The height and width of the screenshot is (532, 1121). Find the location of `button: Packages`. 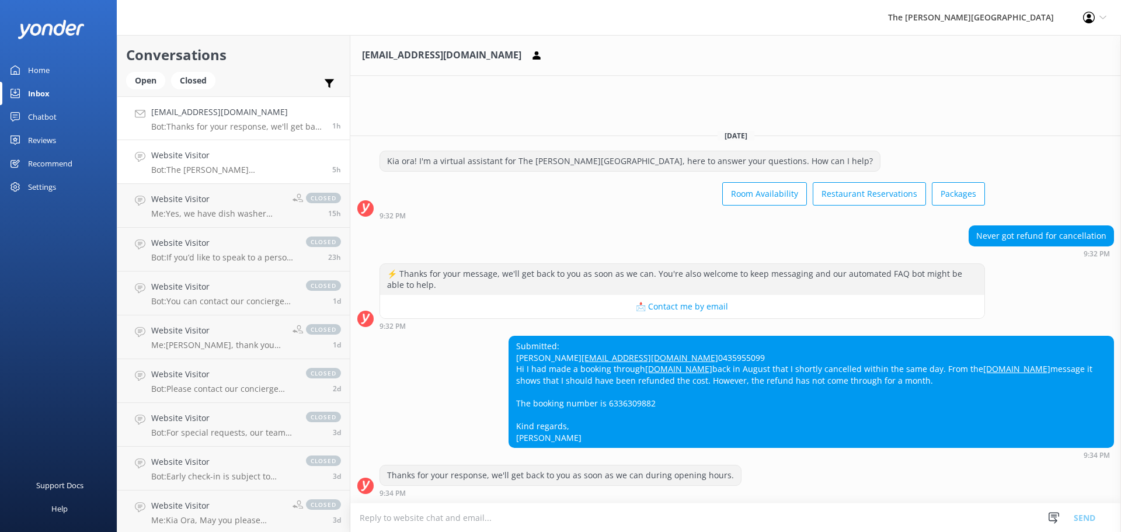

button: Packages is located at coordinates (958, 194).